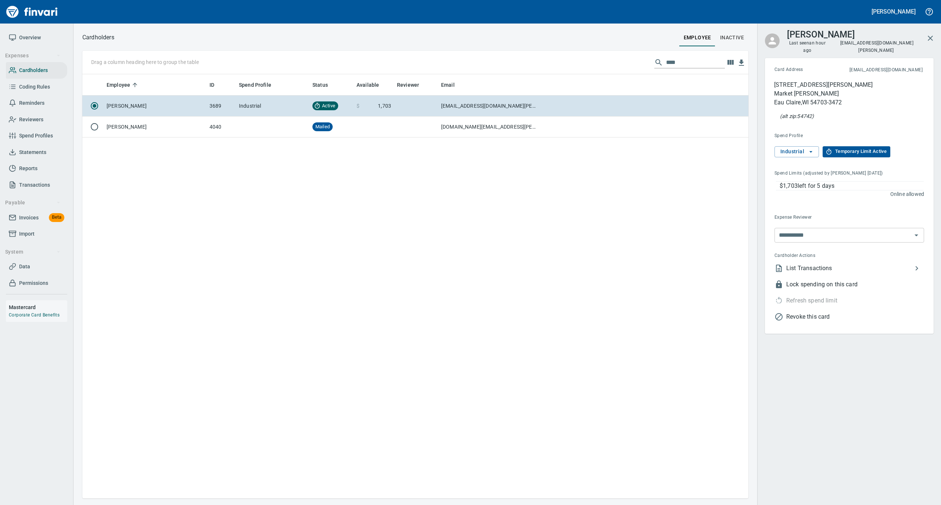  What do you see at coordinates (273, 106) in the screenshot?
I see `td: Industrial` at bounding box center [273, 106].